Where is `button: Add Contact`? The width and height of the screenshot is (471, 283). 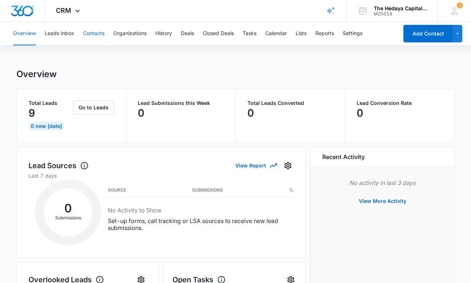
button: Add Contact is located at coordinates (427, 34).